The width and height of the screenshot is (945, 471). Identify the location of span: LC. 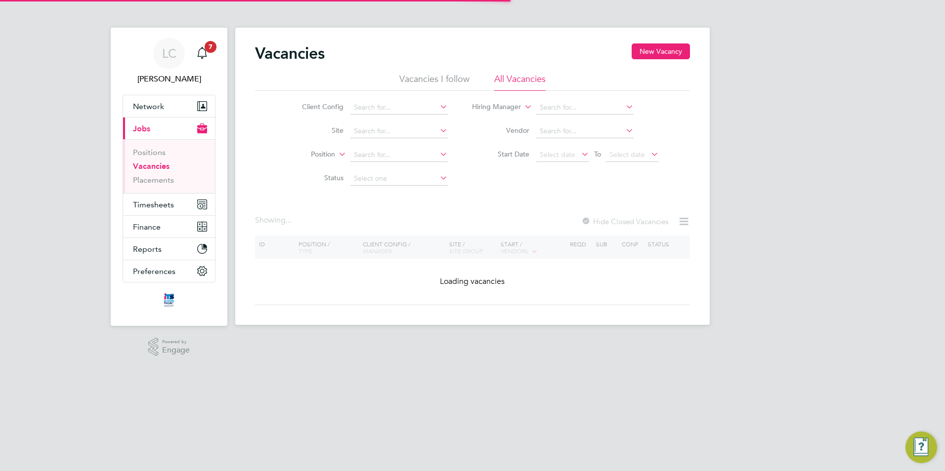
(169, 53).